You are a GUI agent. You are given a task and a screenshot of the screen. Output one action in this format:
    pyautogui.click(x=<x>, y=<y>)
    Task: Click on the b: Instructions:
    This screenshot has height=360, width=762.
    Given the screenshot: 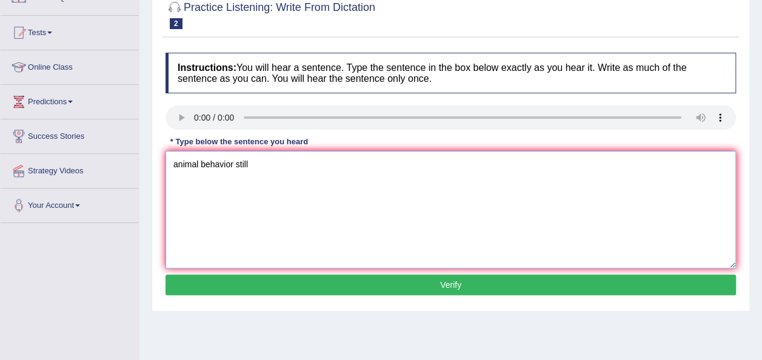 What is the action you would take?
    pyautogui.click(x=207, y=67)
    